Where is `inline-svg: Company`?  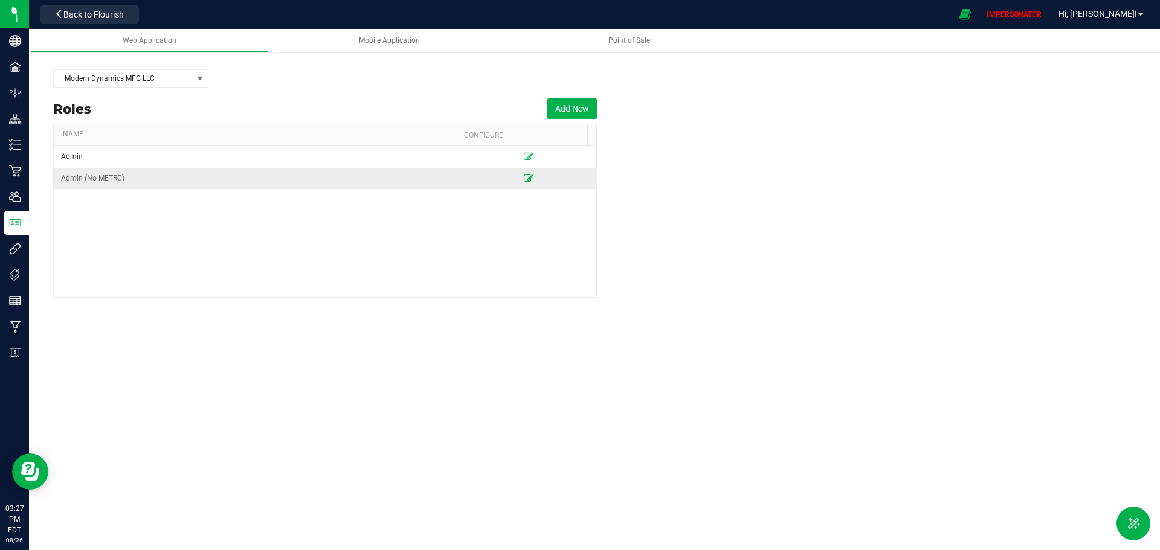
inline-svg: Company is located at coordinates (15, 41).